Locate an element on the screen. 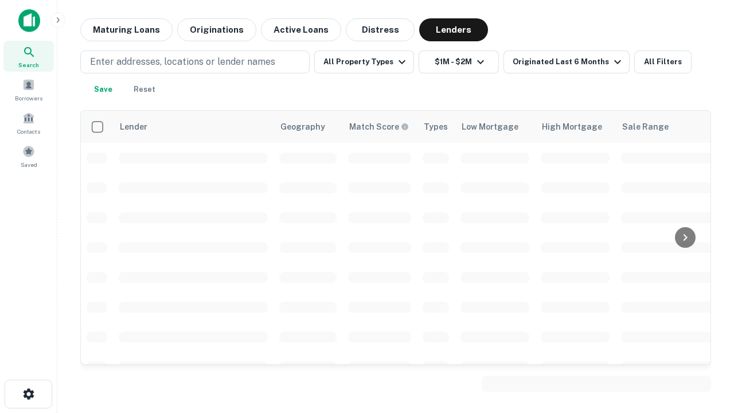  button: Reset is located at coordinates (144, 89).